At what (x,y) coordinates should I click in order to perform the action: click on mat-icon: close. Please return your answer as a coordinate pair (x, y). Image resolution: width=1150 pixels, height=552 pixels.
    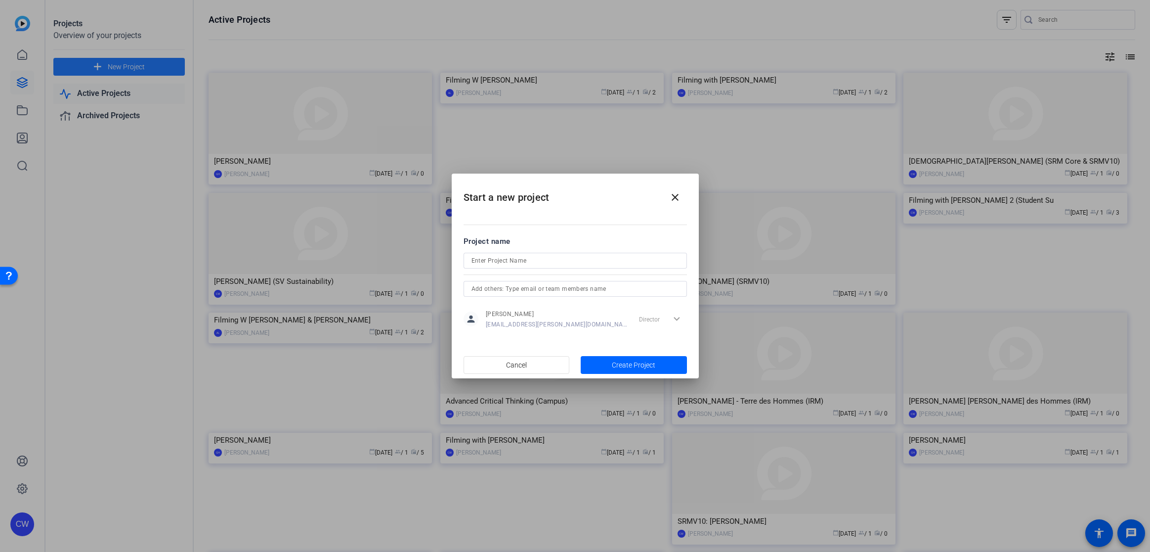
    Looking at the image, I should click on (675, 197).